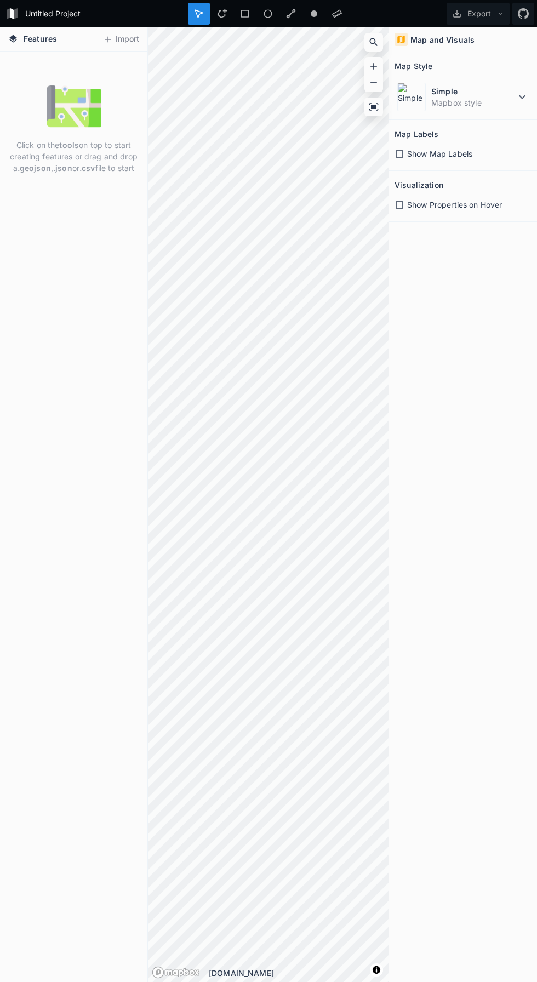 The width and height of the screenshot is (537, 982). What do you see at coordinates (34, 168) in the screenshot?
I see `strong: .geojson` at bounding box center [34, 168].